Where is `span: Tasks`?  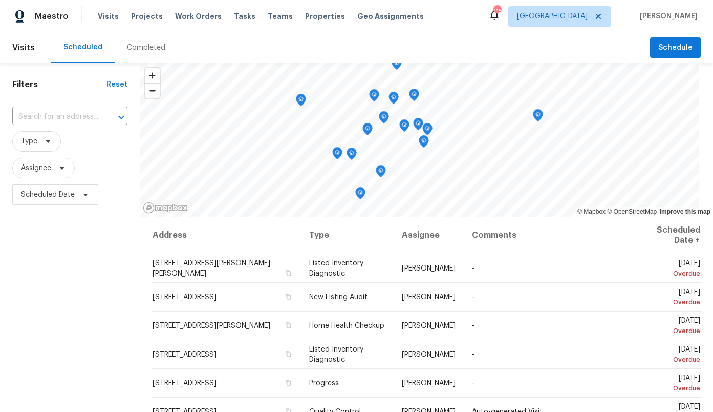 span: Tasks is located at coordinates (245, 16).